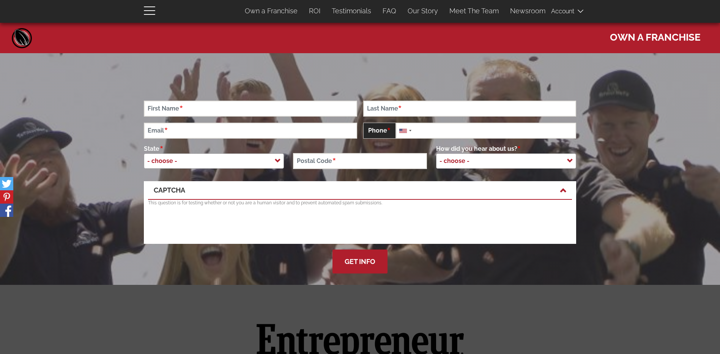 The image size is (720, 354). I want to click on a: FAQ, so click(389, 11).